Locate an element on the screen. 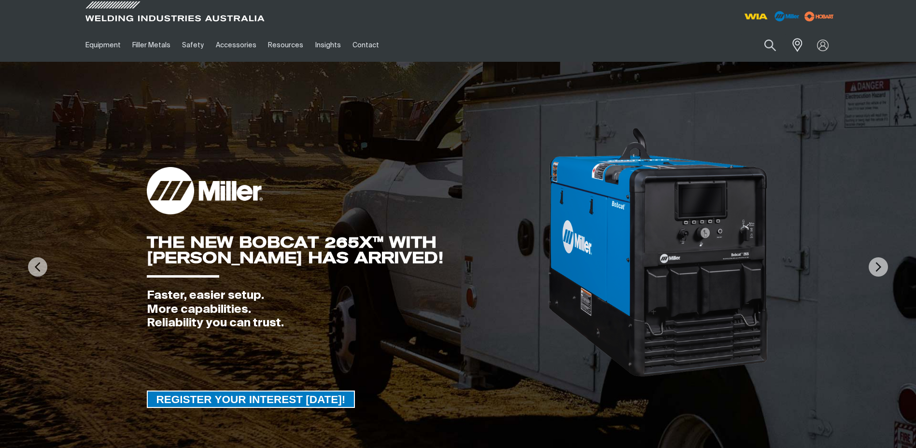 The image size is (916, 448). img: NextArrow is located at coordinates (878, 267).